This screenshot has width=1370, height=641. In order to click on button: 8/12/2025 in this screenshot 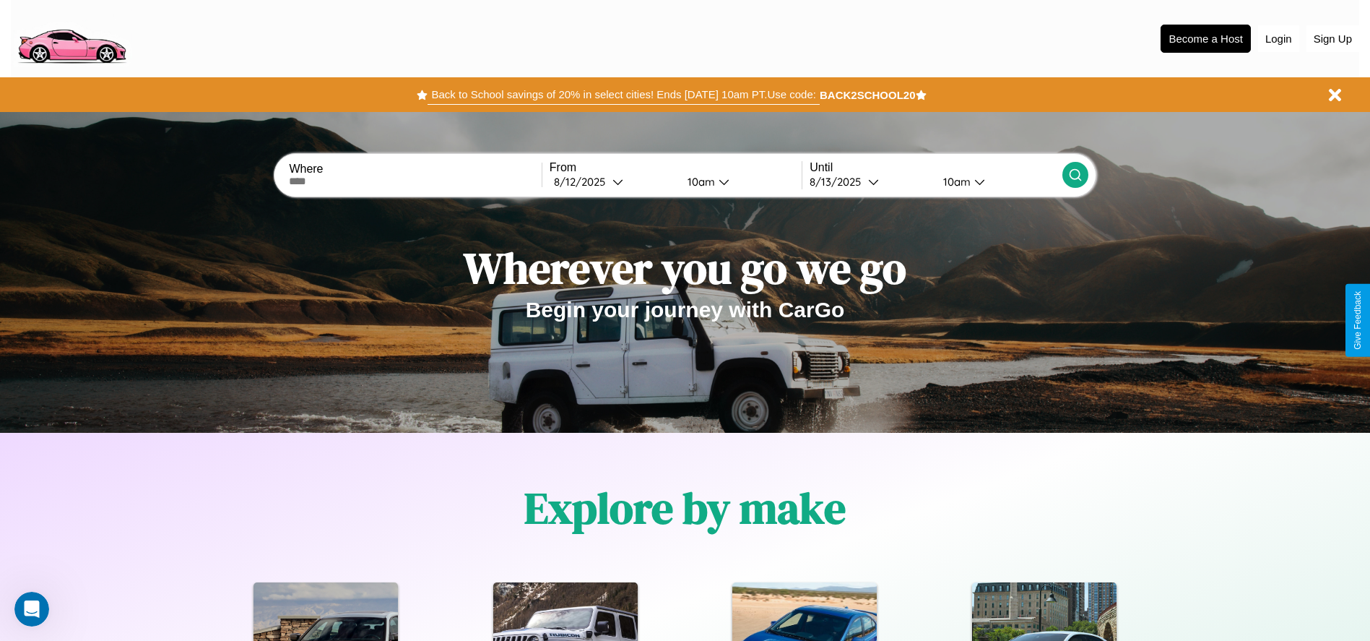, I will do `click(613, 181)`.